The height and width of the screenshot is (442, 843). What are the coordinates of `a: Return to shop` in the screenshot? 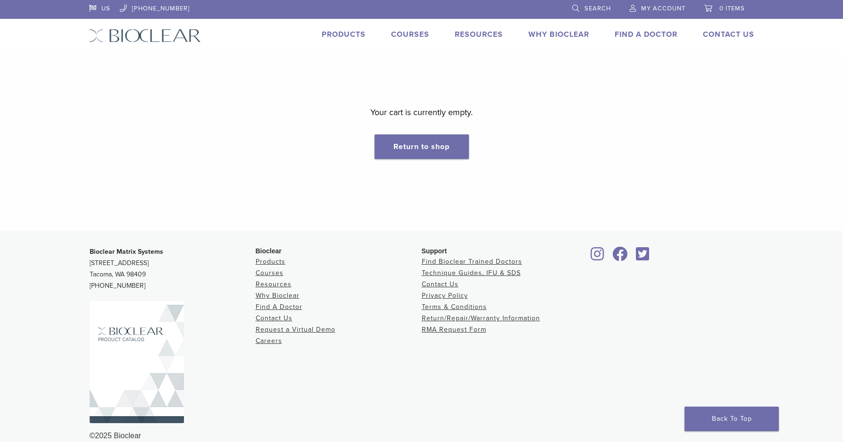 It's located at (422, 147).